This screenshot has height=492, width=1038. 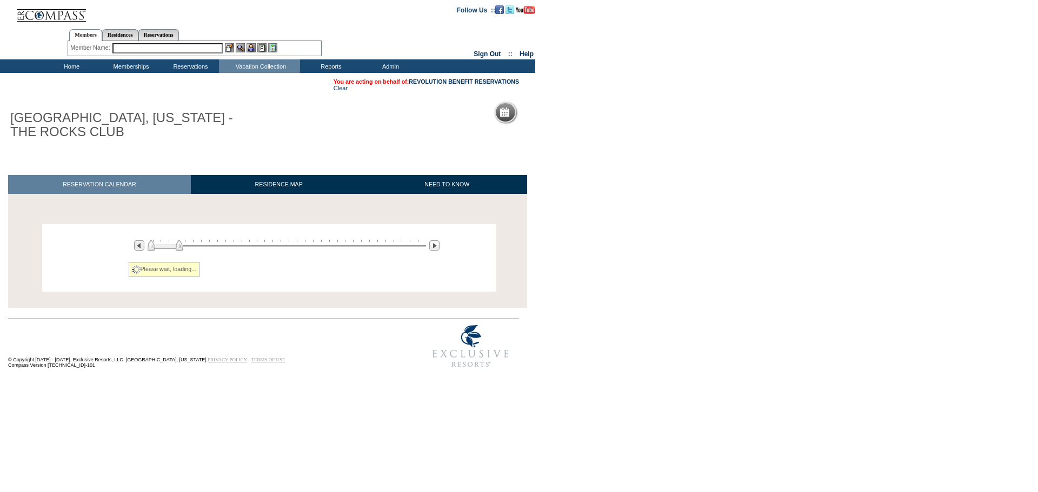 I want to click on a: NEED TO KNOW, so click(x=446, y=184).